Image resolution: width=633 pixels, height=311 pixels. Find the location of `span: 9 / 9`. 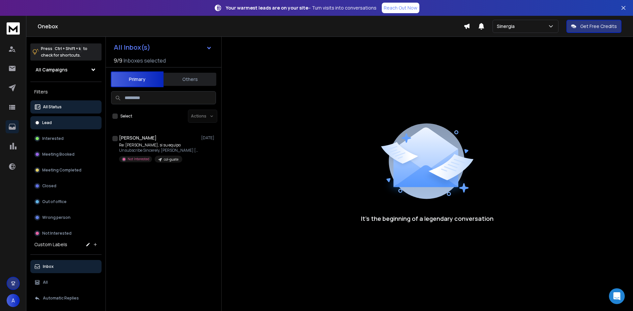

span: 9 / 9 is located at coordinates (118, 61).